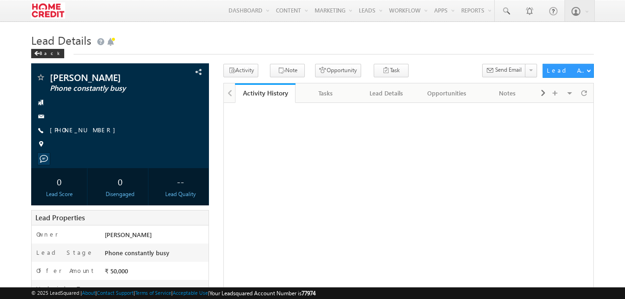  Describe the element at coordinates (173, 293) in the screenshot. I see `span: © 2025 LeadSquared | | | | |` at that location.